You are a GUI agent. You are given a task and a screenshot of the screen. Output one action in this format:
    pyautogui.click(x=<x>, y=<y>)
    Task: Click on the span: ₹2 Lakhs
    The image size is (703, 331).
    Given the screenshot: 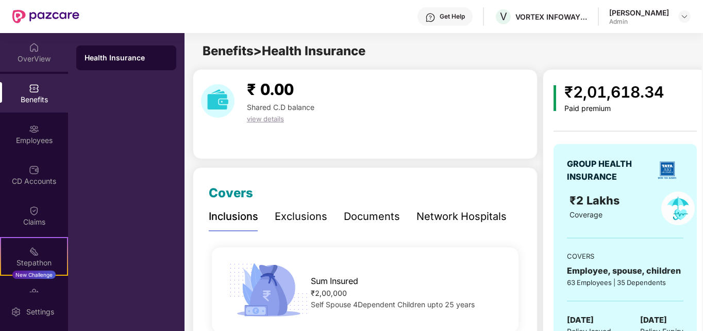 What is the action you would take?
    pyautogui.click(x=596, y=200)
    